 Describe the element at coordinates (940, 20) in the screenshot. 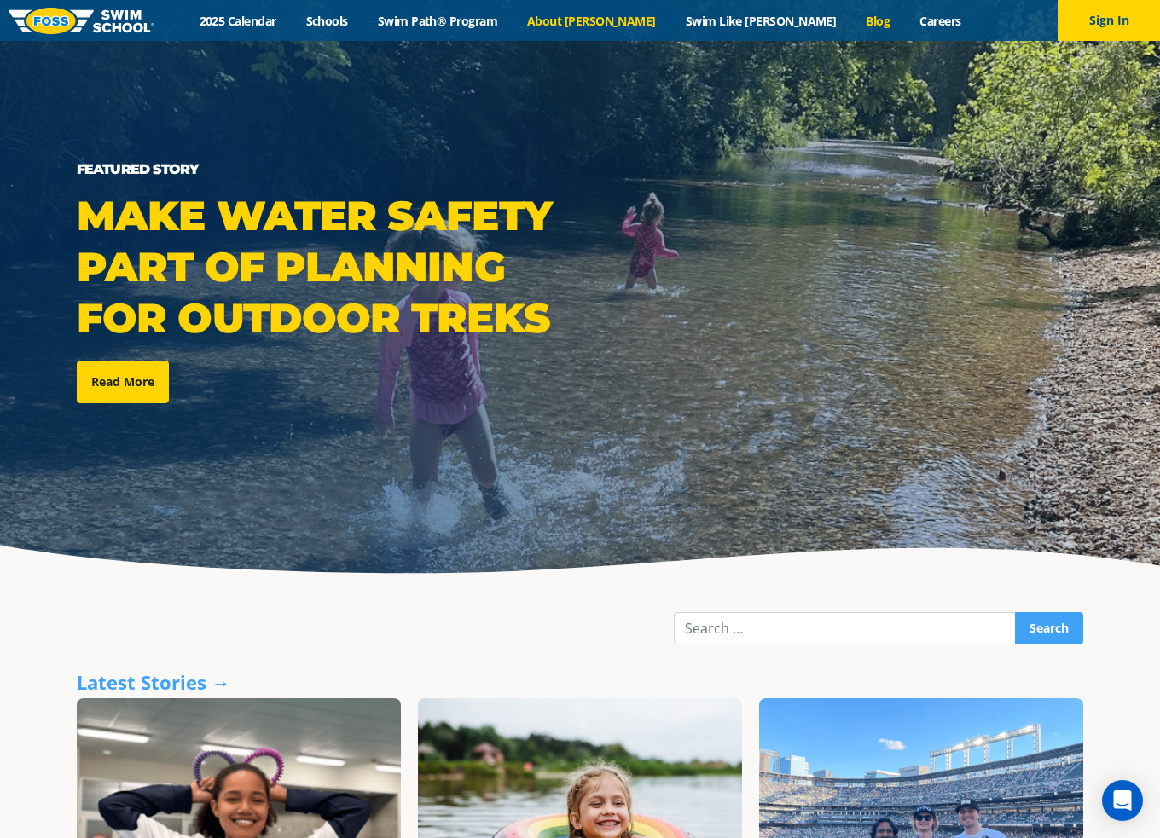

I see `a: Careers` at that location.